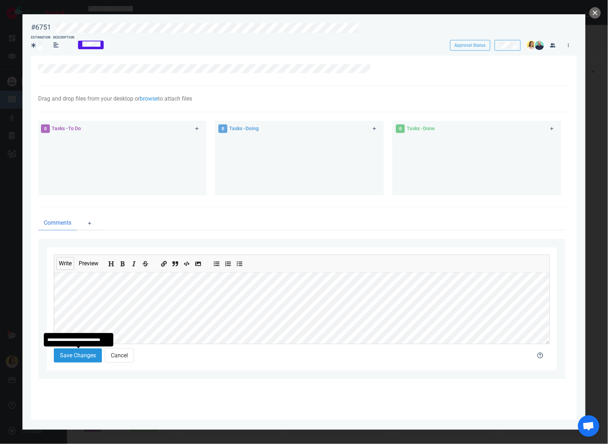 This screenshot has height=444, width=608. What do you see at coordinates (57, 223) in the screenshot?
I see `span: Comments` at bounding box center [57, 223].